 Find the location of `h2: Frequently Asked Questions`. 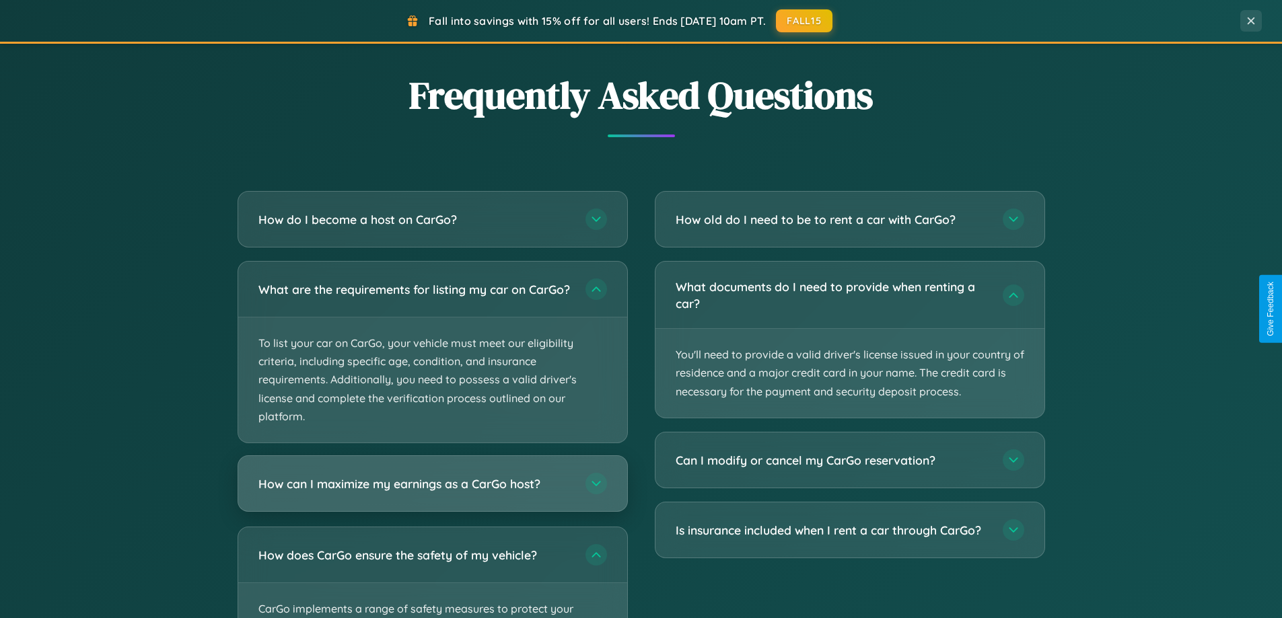

h2: Frequently Asked Questions is located at coordinates (641, 95).